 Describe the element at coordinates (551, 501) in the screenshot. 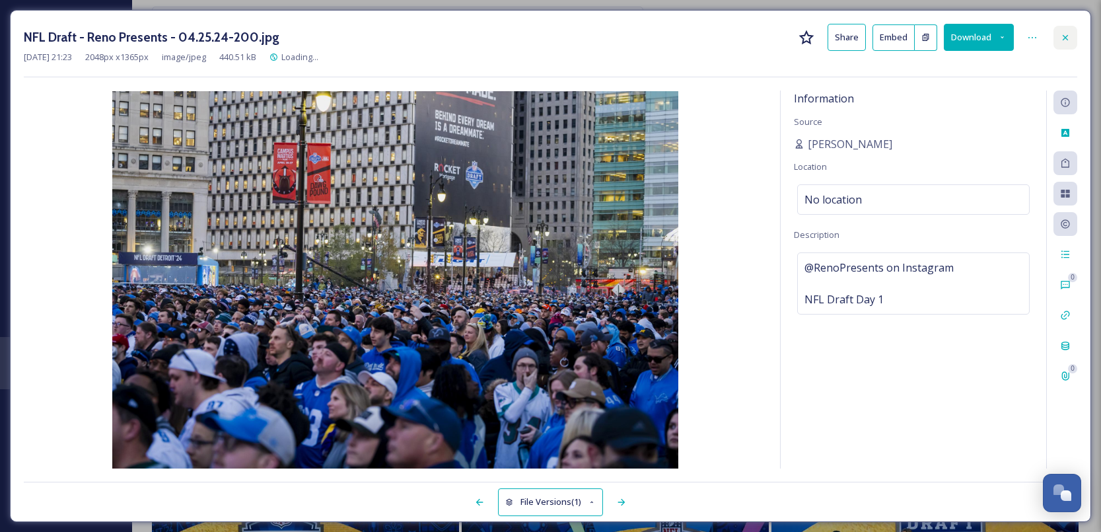

I see `button: File Versions(1)` at that location.